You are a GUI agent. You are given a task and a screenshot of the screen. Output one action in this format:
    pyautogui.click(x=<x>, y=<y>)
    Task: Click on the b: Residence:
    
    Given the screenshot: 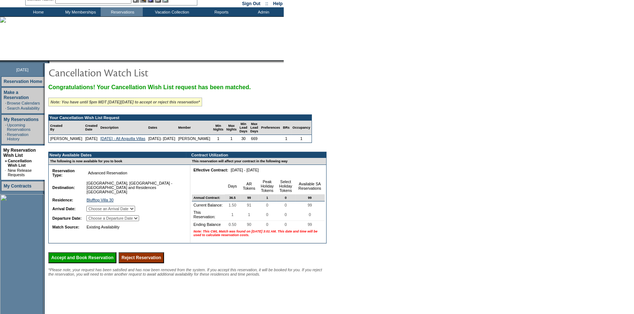 What is the action you would take?
    pyautogui.click(x=63, y=200)
    